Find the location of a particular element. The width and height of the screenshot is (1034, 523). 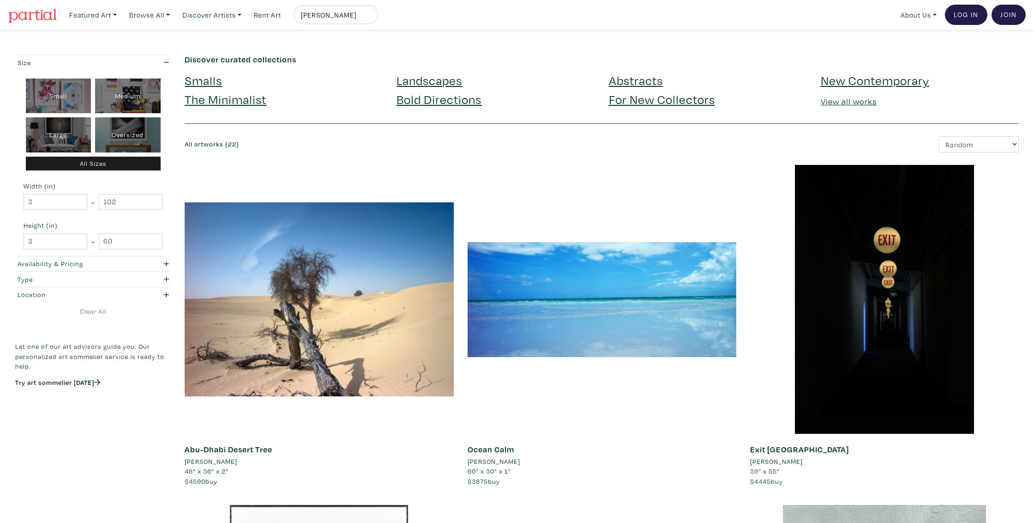

a: Browse All is located at coordinates (150, 15).